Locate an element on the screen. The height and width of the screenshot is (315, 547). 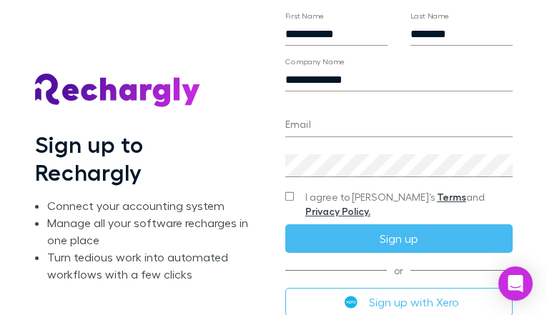
button: Sign up is located at coordinates (399, 239).